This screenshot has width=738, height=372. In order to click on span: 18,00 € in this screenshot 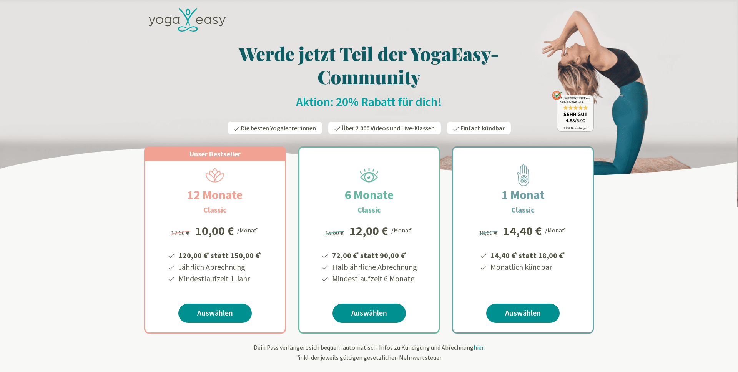, I will do `click(489, 233)`.